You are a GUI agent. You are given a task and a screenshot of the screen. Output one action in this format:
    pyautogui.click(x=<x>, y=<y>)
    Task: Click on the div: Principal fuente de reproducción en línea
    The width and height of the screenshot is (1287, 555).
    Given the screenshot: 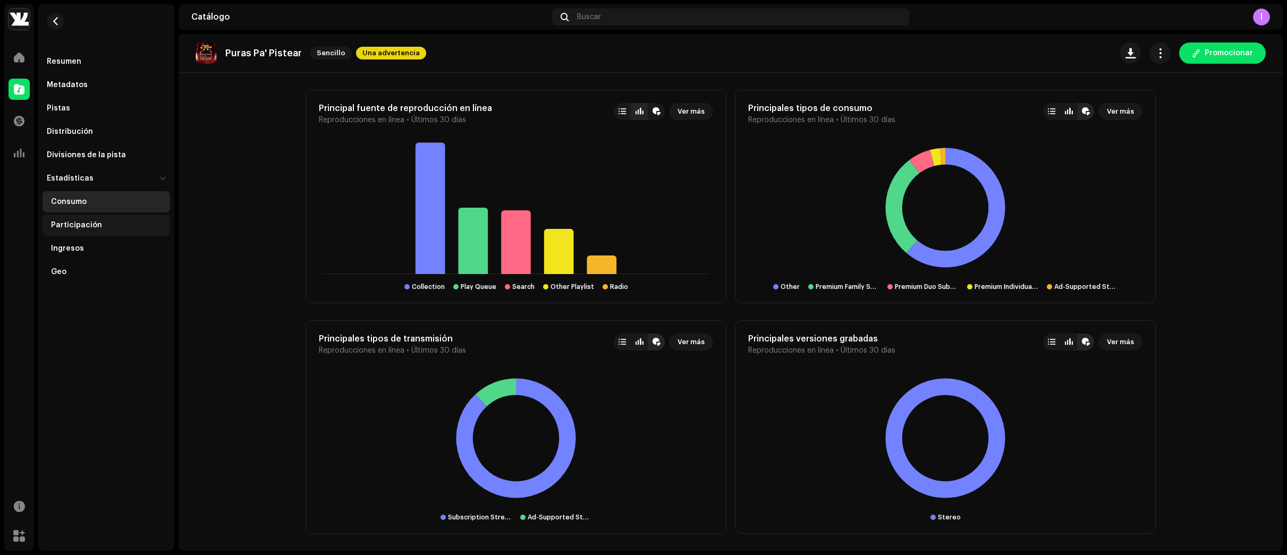 What is the action you would take?
    pyautogui.click(x=405, y=108)
    